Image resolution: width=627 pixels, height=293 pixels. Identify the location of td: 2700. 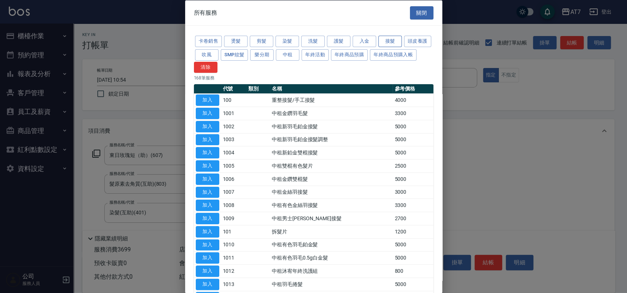
(413, 218).